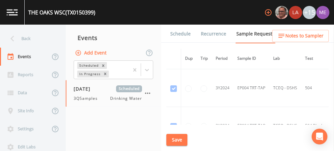 This screenshot has height=151, width=334. Describe the element at coordinates (189, 59) in the screenshot. I see `th: Dup` at that location.